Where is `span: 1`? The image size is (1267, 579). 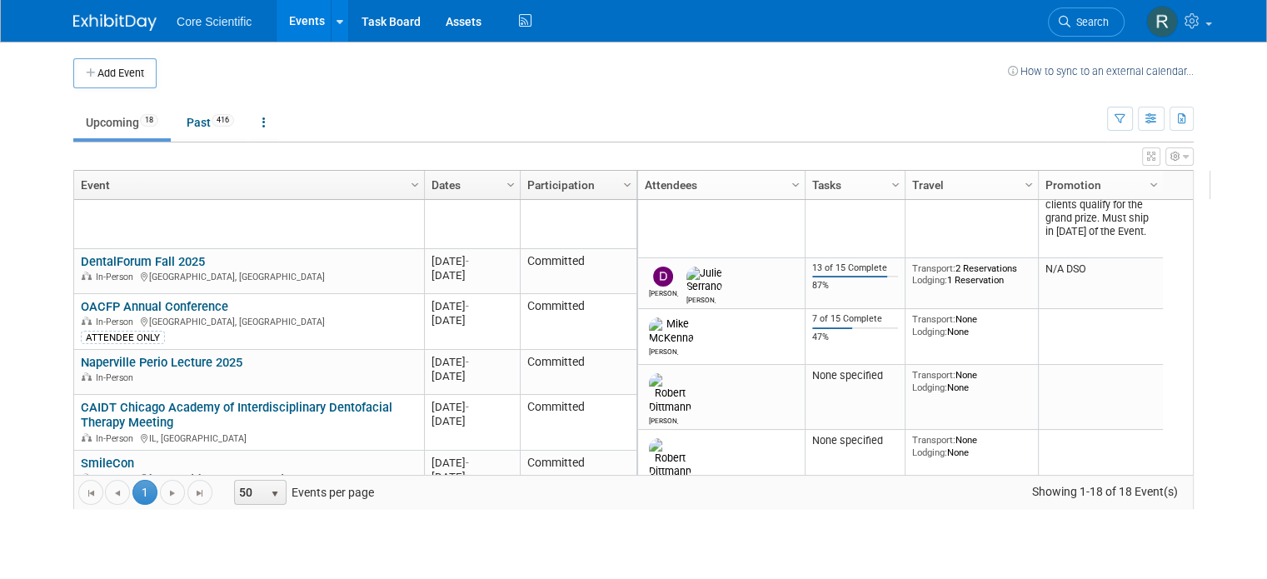 span: 1 is located at coordinates (145, 492).